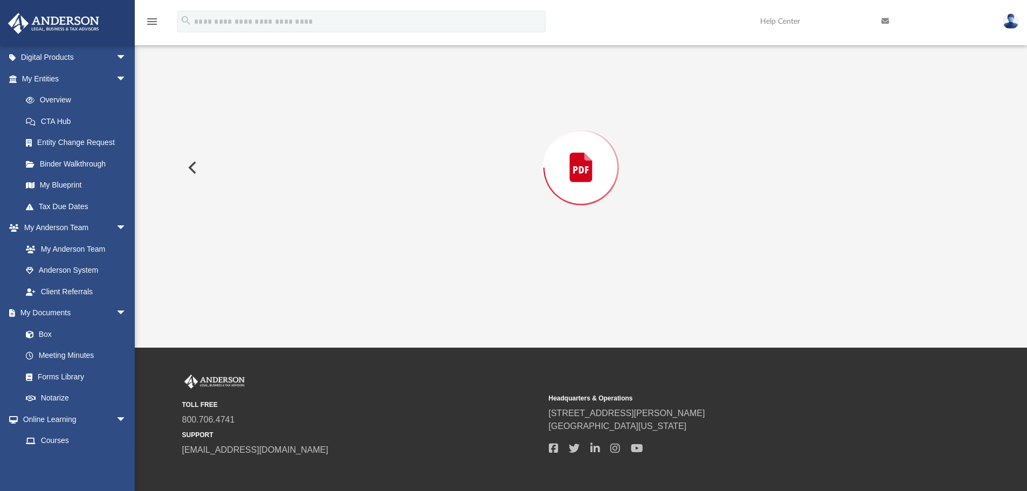 Image resolution: width=1027 pixels, height=491 pixels. What do you see at coordinates (1011, 21) in the screenshot?
I see `img: User Pic` at bounding box center [1011, 21].